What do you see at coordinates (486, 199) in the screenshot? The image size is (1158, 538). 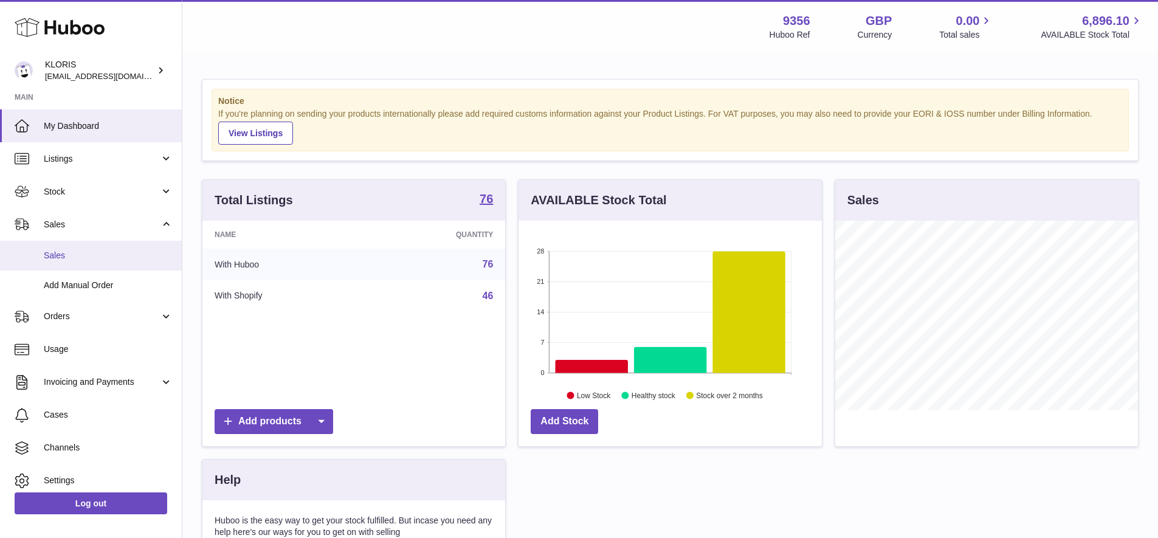 I see `strong: 76` at bounding box center [486, 199].